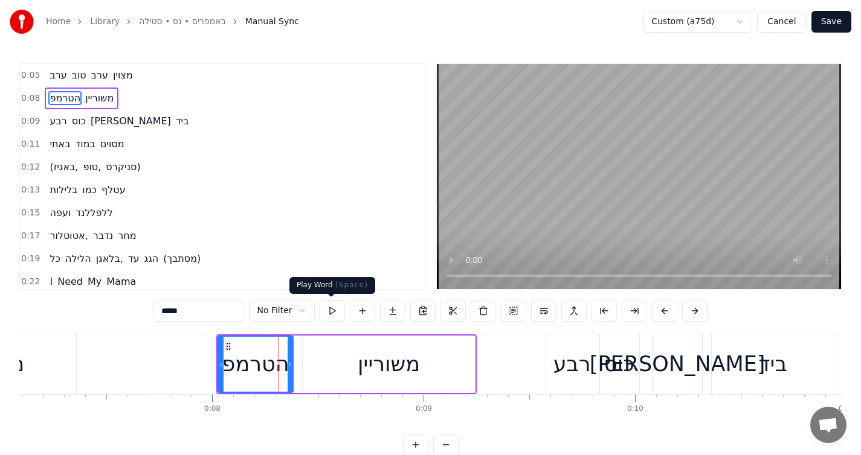 The width and height of the screenshot is (861, 455). I want to click on span: הטרמפ, so click(65, 98).